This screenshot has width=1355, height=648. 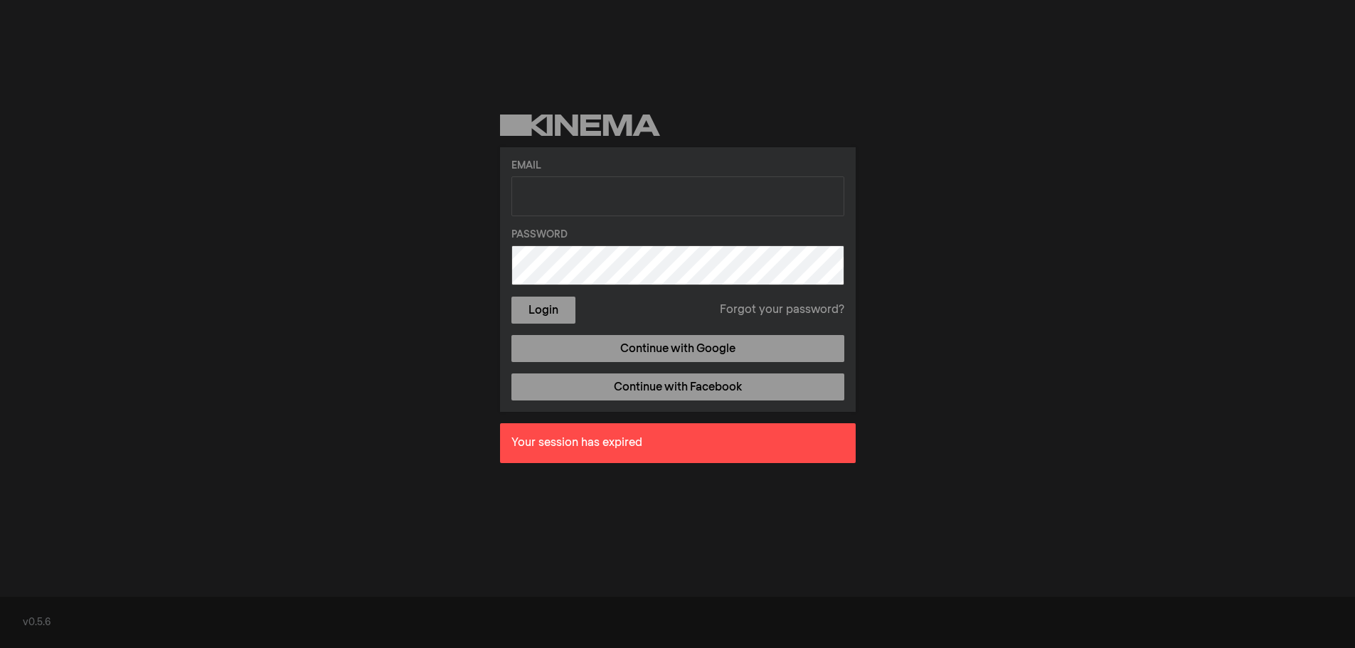 I want to click on a: Forgot your password?, so click(x=782, y=310).